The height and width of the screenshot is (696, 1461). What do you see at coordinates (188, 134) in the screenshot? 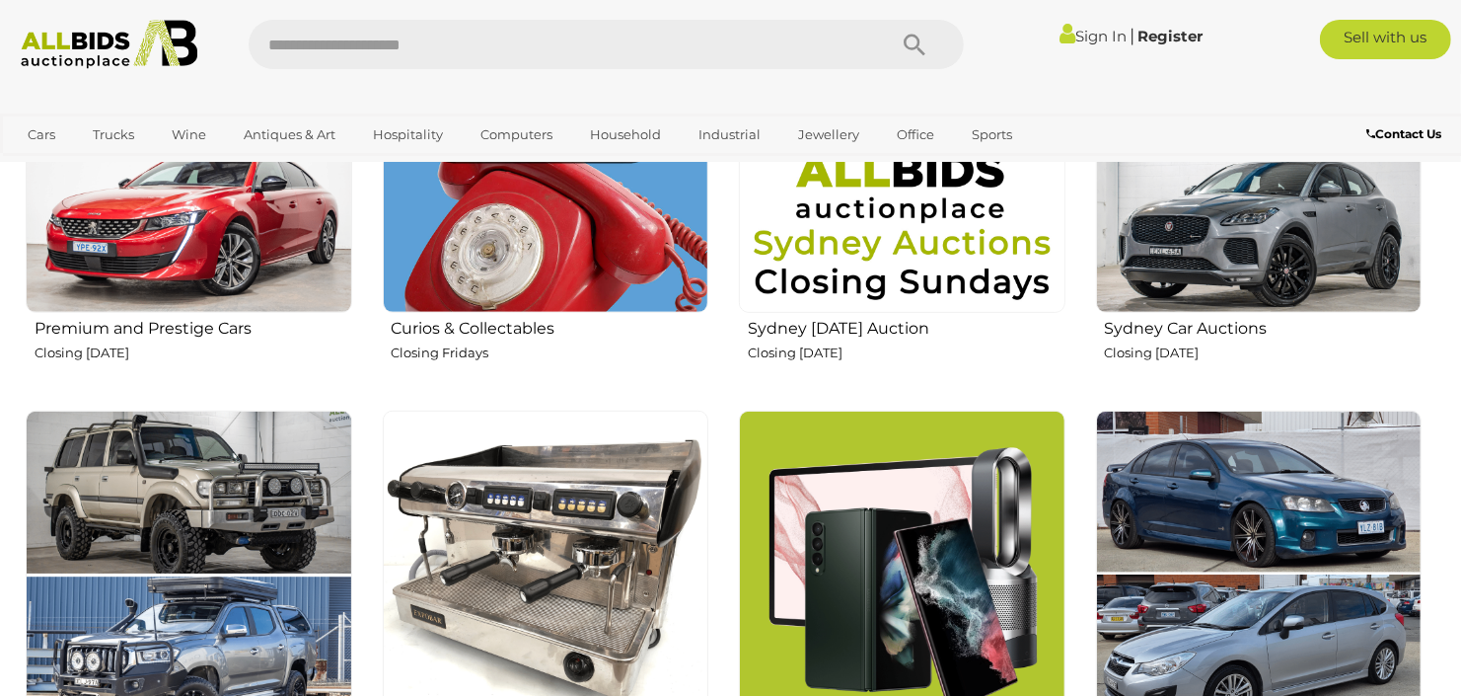
I see `a: Wine` at bounding box center [188, 134].